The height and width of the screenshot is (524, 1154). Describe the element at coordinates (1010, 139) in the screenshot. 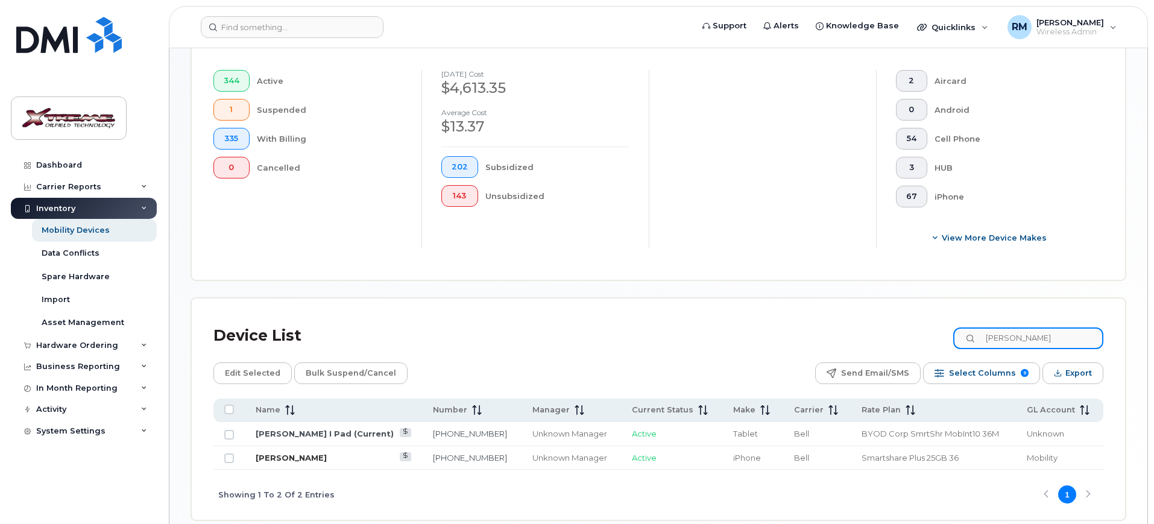

I see `div: Cell Phone` at that location.